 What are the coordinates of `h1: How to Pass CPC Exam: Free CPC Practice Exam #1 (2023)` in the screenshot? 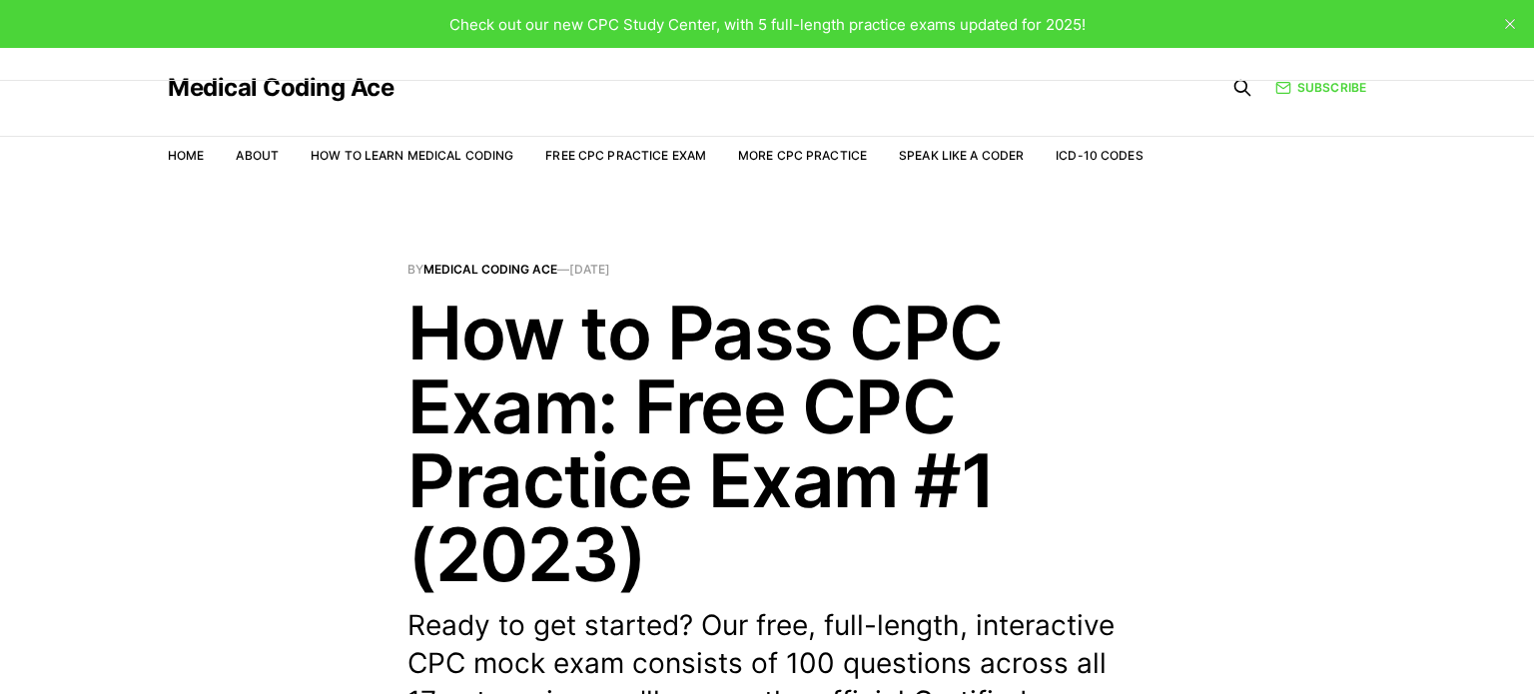 It's located at (767, 443).